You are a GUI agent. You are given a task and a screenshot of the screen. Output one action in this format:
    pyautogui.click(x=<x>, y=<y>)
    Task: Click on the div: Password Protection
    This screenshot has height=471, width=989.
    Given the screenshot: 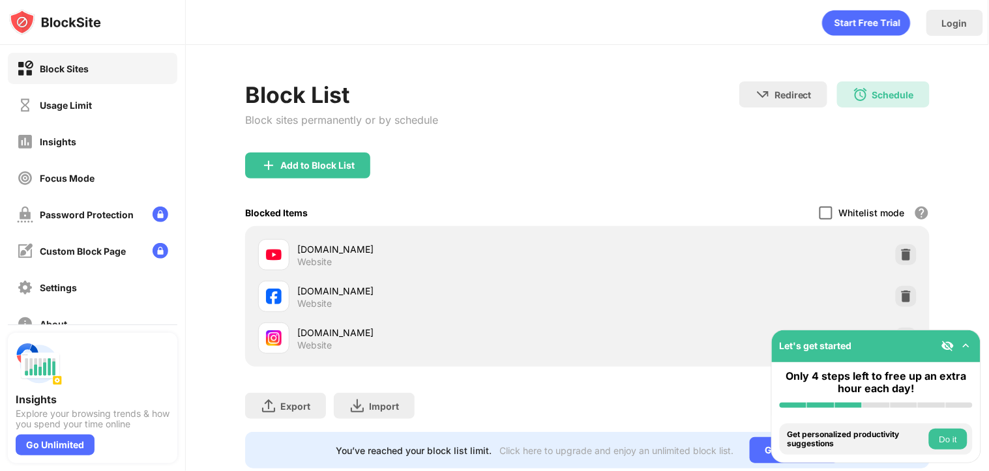 What is the action you would take?
    pyautogui.click(x=87, y=214)
    